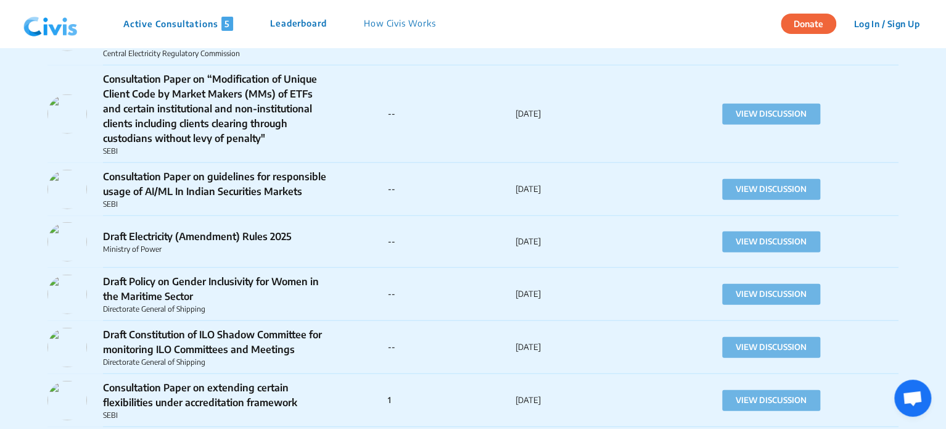 This screenshot has width=946, height=429. Describe the element at coordinates (178, 23) in the screenshot. I see `p: Active Consultations` at that location.